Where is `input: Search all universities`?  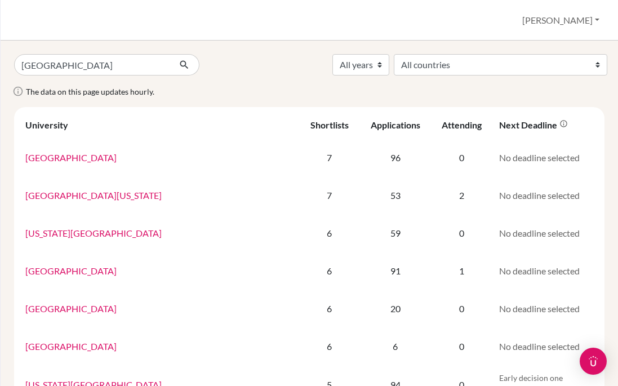
input: Search all universities is located at coordinates (92, 65).